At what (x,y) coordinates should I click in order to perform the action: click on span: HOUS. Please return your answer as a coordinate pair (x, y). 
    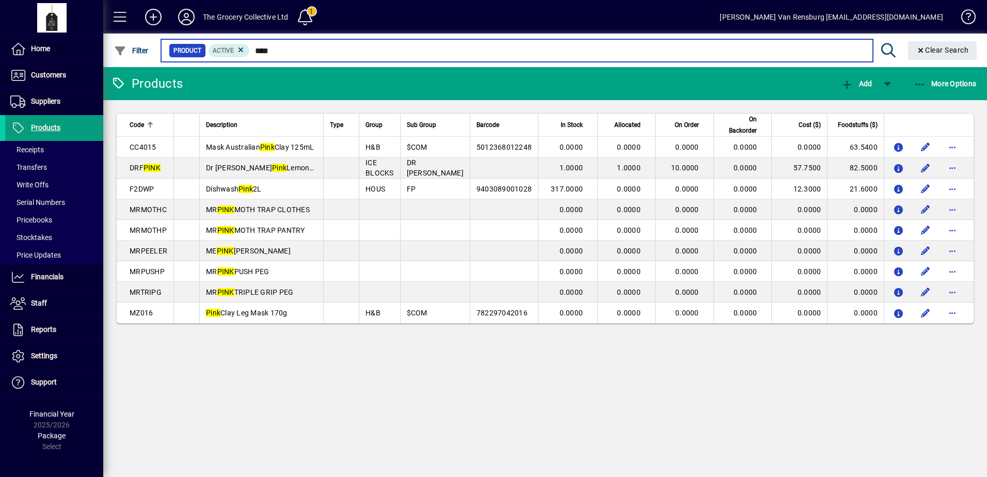
    Looking at the image, I should click on (375, 189).